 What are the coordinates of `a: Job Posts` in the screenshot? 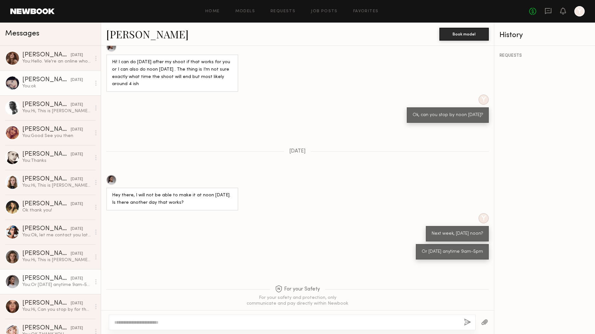 It's located at (324, 11).